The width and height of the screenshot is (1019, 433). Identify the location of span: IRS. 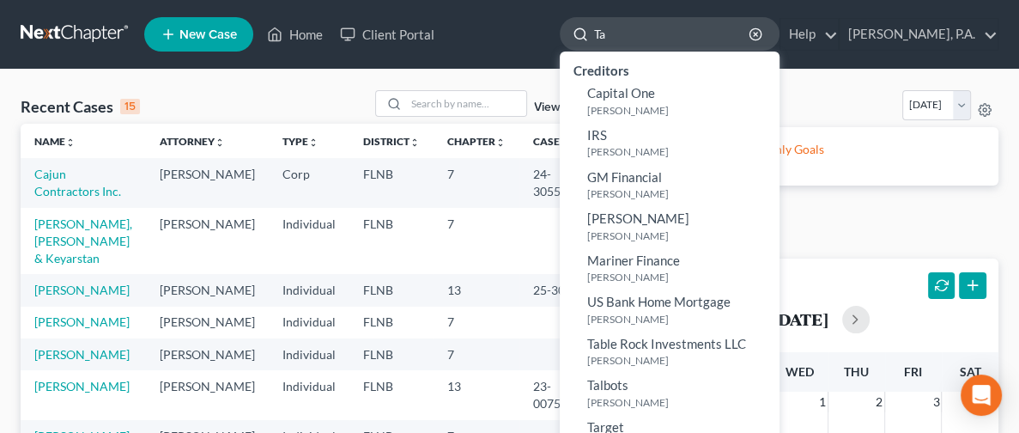
(597, 135).